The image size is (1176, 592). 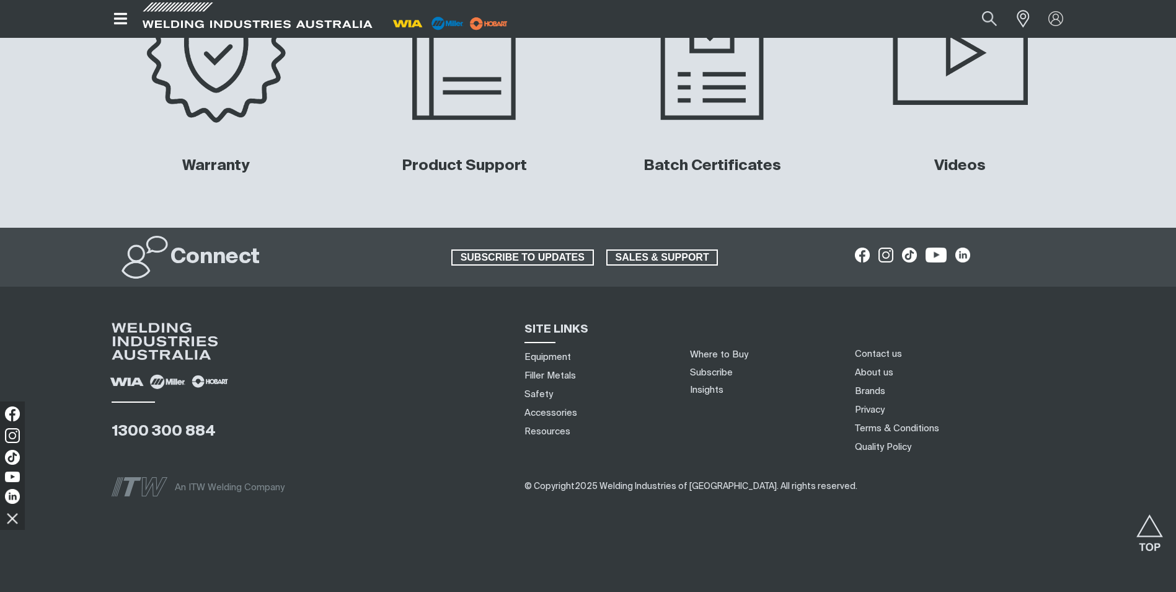 I want to click on img: miller, so click(x=489, y=24).